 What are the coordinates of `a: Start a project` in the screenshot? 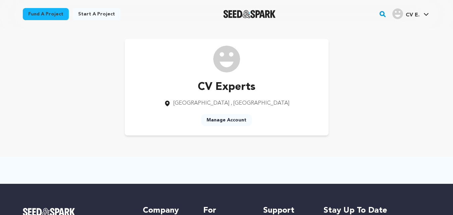 It's located at (97, 14).